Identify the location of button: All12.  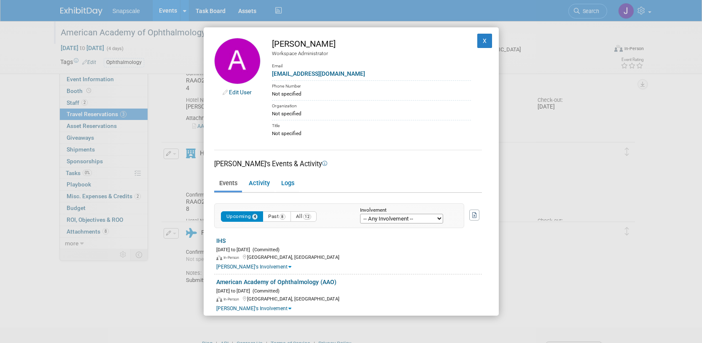
(303, 217).